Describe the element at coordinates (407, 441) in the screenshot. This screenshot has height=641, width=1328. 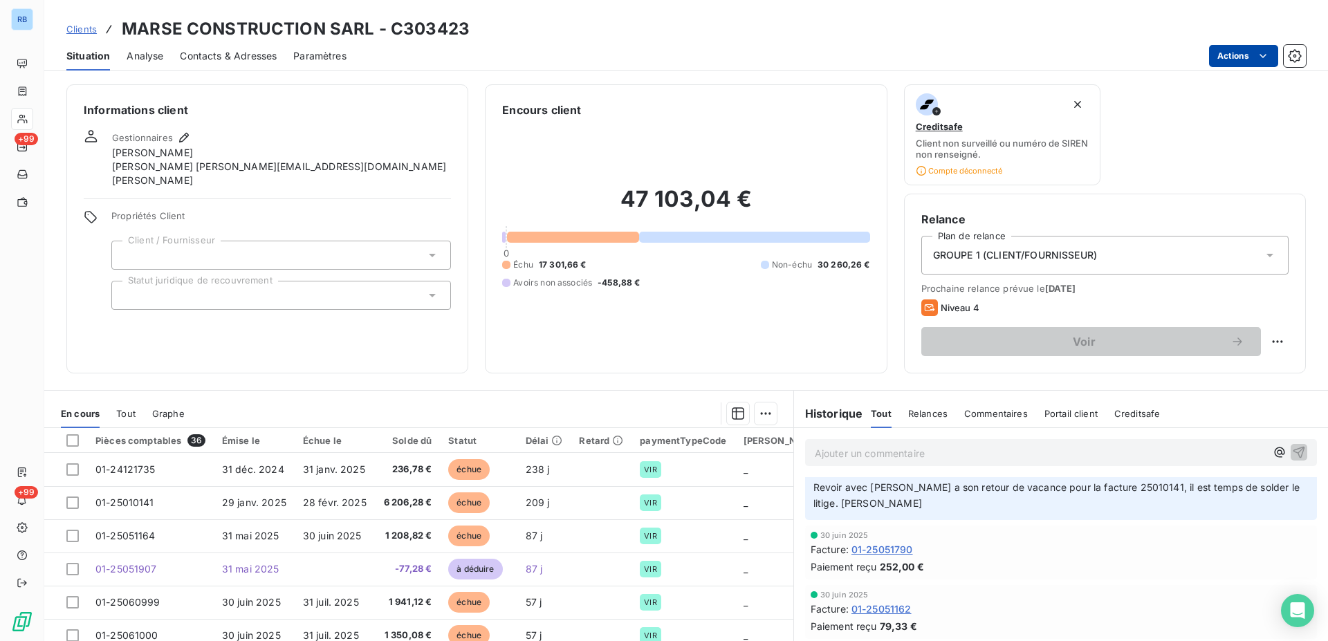
I see `div: Solde dû` at that location.